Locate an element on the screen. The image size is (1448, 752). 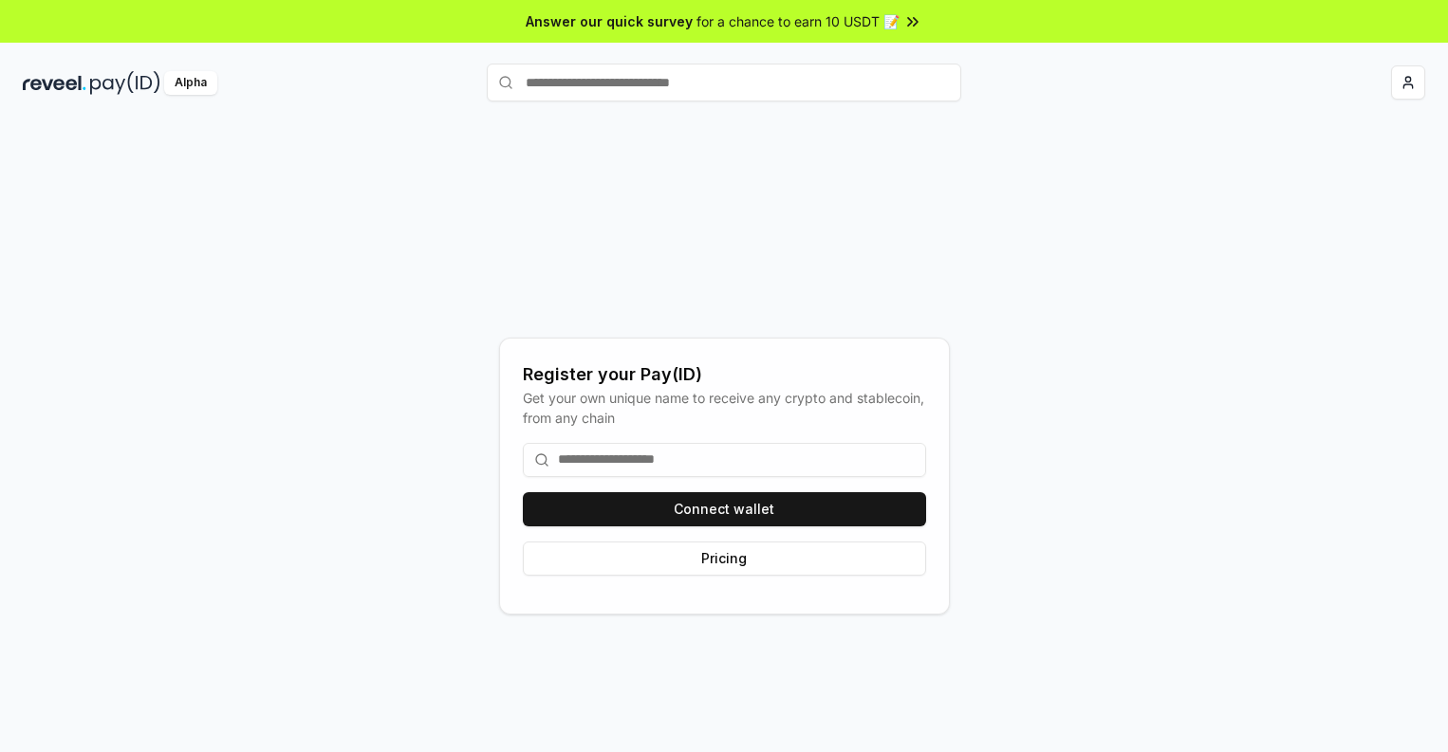
span: for a chance to earn 10 USDT 📝 is located at coordinates (798, 21).